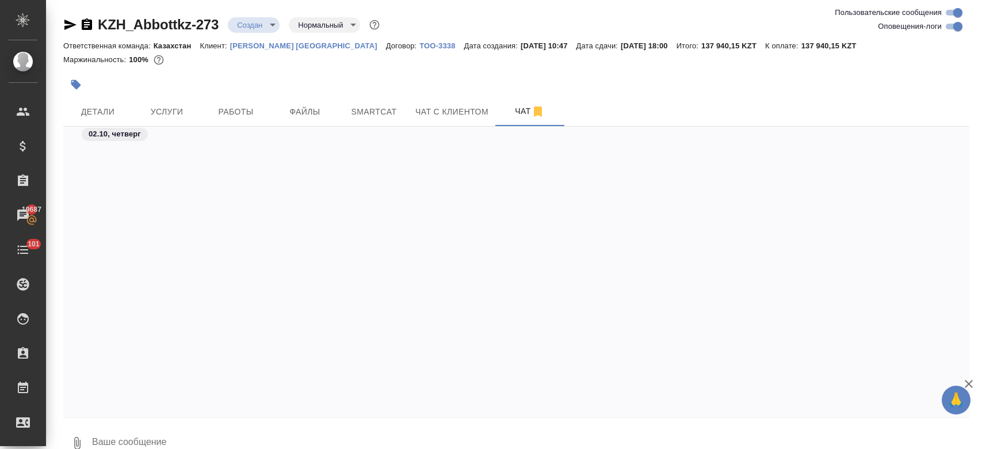  Describe the element at coordinates (530, 111) in the screenshot. I see `span: Чат` at that location.